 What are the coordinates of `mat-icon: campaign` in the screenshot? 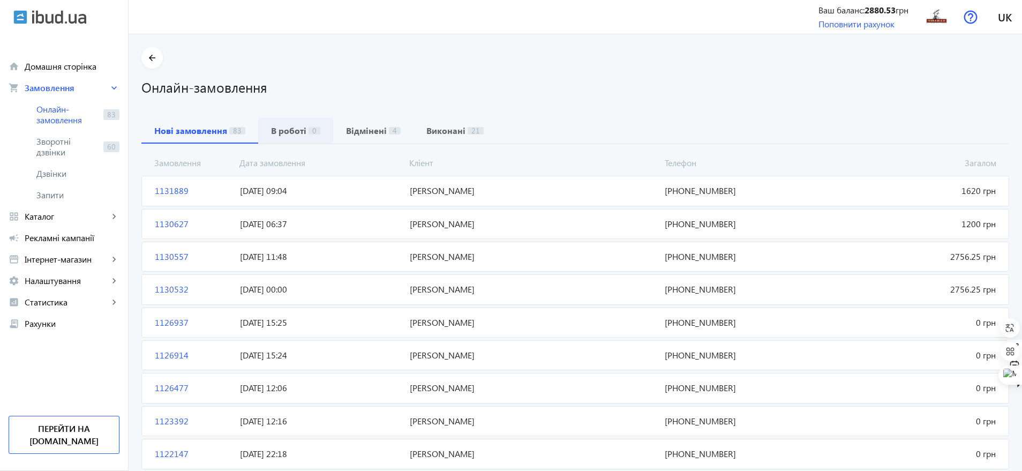 It's located at (14, 238).